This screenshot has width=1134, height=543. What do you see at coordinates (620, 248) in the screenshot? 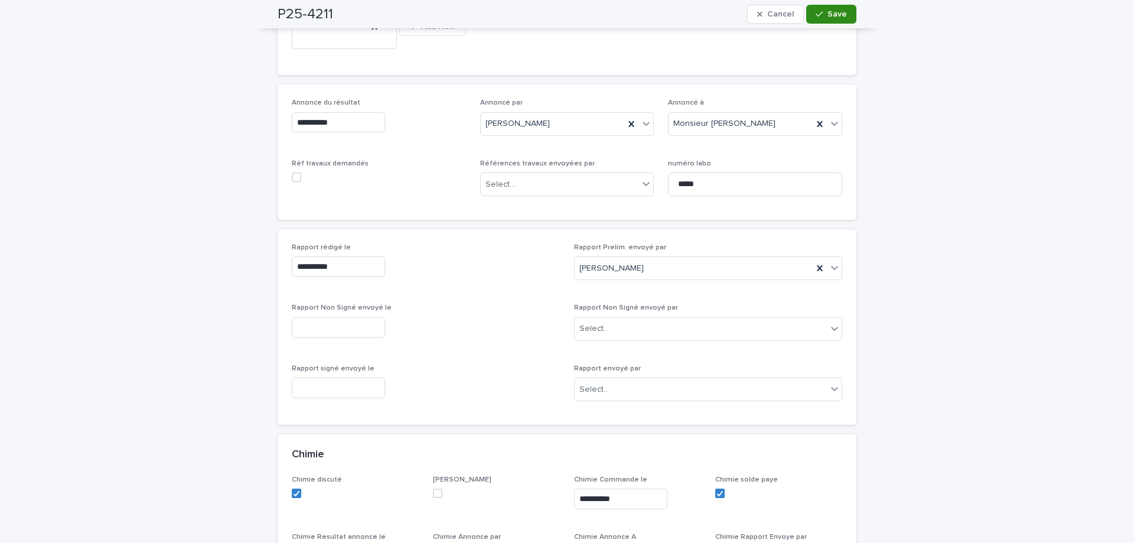
I see `span: Rapport Prelim. envoyé par` at bounding box center [620, 248].